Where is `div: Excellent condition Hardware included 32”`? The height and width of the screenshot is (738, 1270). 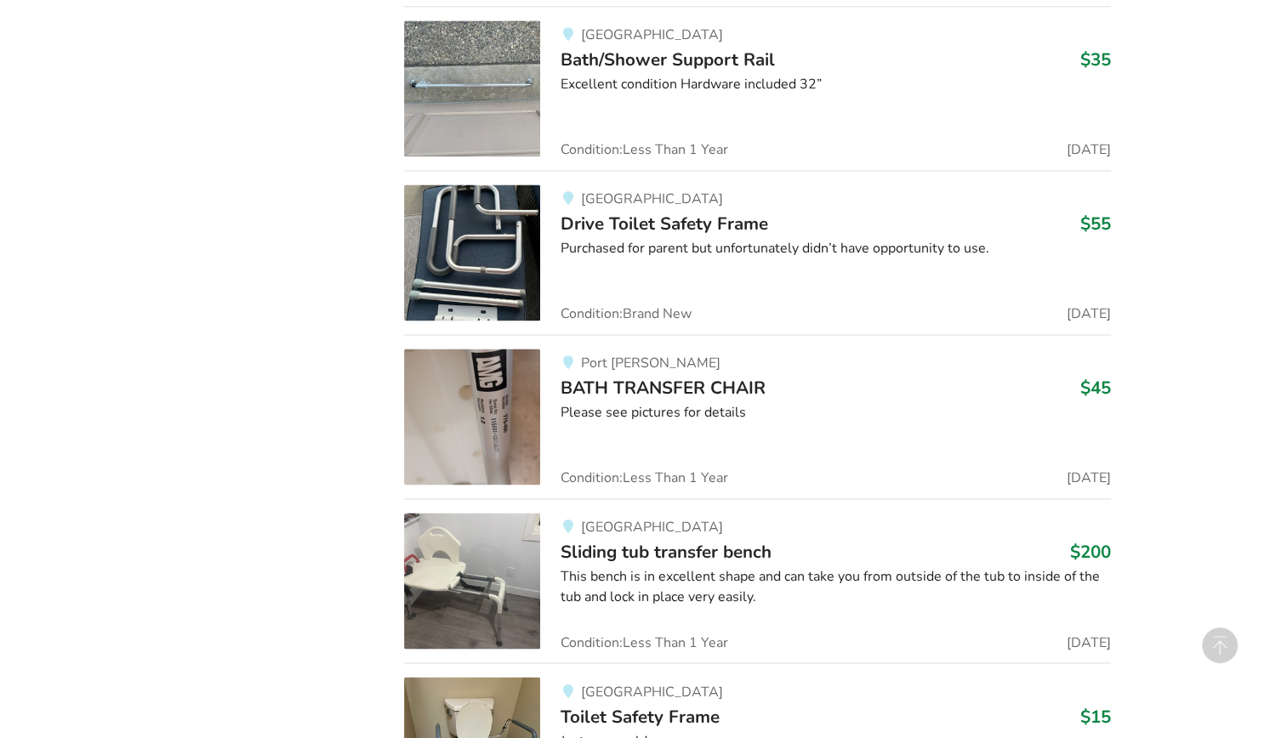
div: Excellent condition Hardware included 32” is located at coordinates (835, 84).